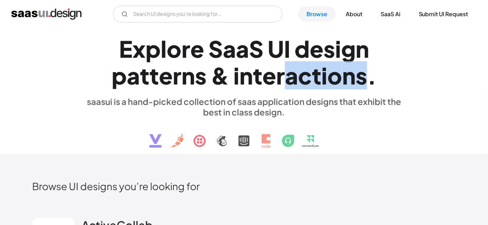 The width and height of the screenshot is (488, 225). Describe the element at coordinates (244, 107) in the screenshot. I see `div: saasui is a hand-picked collection of saas application designs that exhibit the best in class des...` at that location.